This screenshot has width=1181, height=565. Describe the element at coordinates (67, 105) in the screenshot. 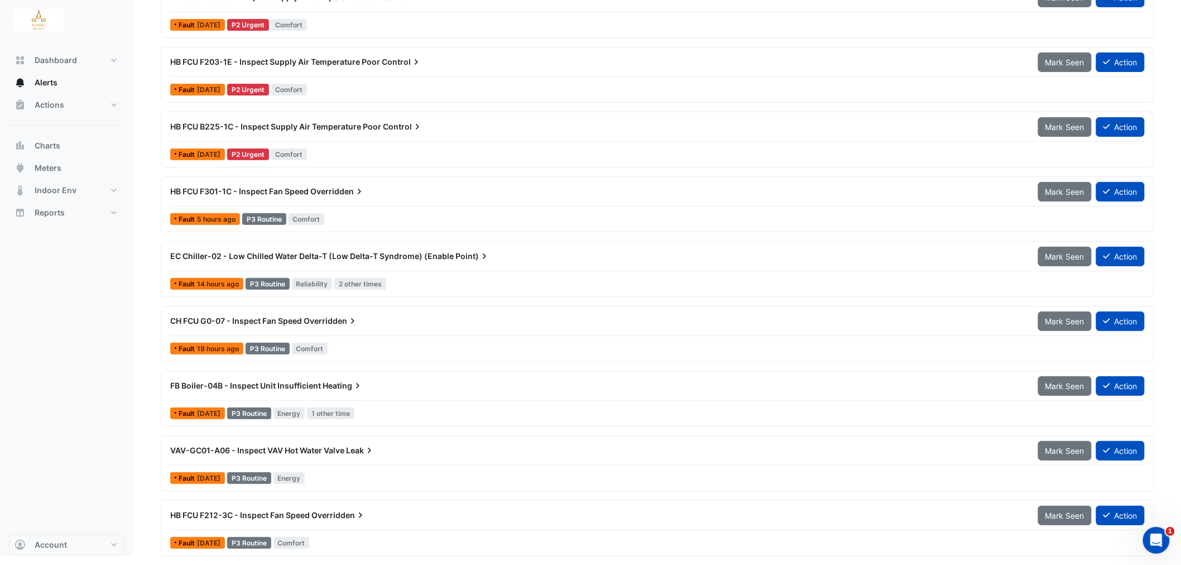

I see `button: Actions` at that location.